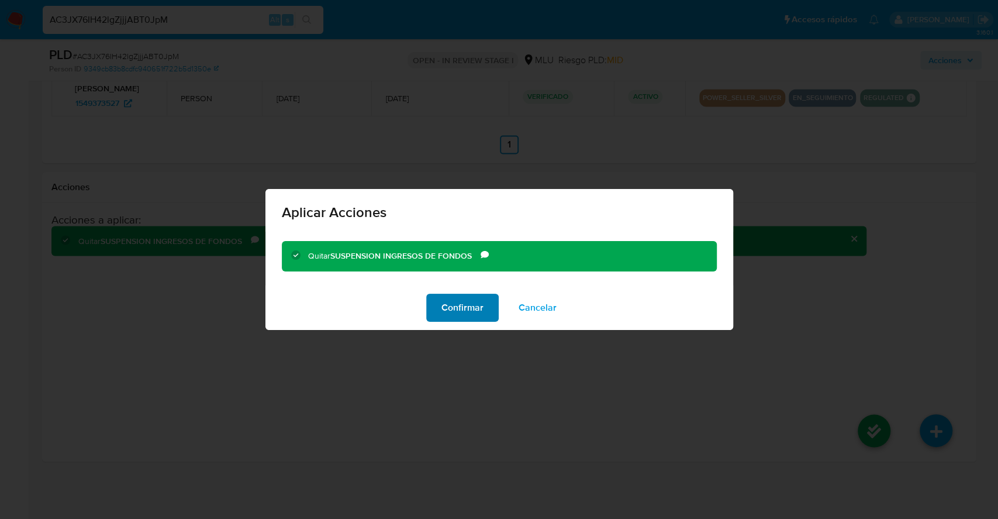  What do you see at coordinates (538, 308) in the screenshot?
I see `button: Cancelar` at bounding box center [538, 308].